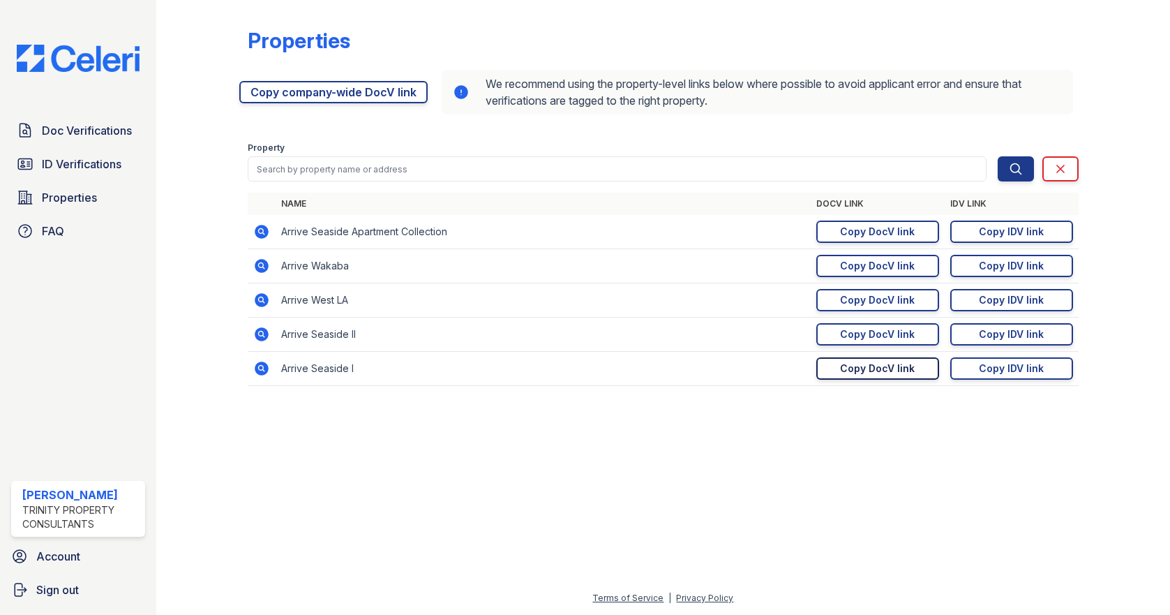 This screenshot has height=615, width=1170. Describe the element at coordinates (334, 92) in the screenshot. I see `a: Copy company-wide DocV link` at that location.